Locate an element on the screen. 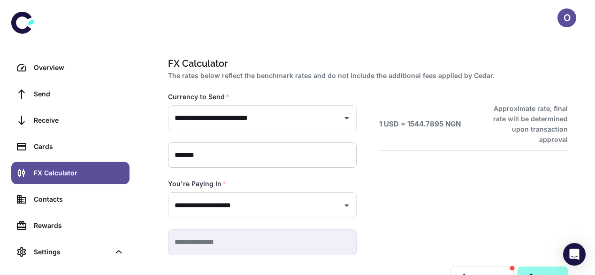  label: You're Paying In is located at coordinates (197, 184).